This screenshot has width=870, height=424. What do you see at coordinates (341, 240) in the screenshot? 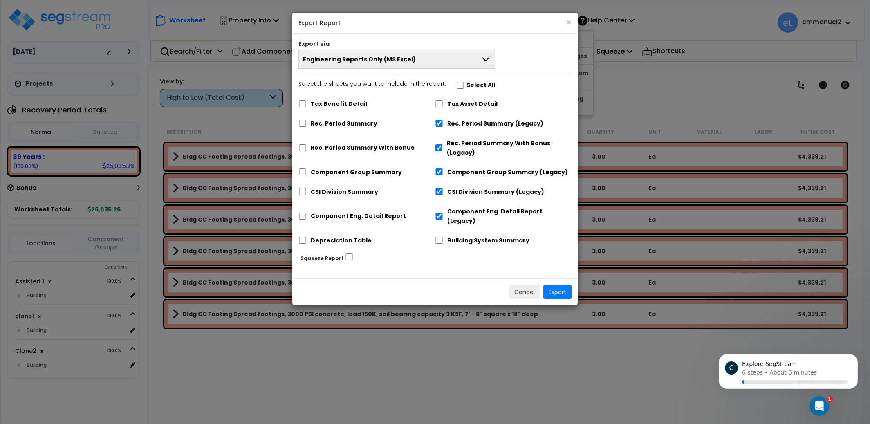
I see `label: Depreciation Table` at bounding box center [341, 240].